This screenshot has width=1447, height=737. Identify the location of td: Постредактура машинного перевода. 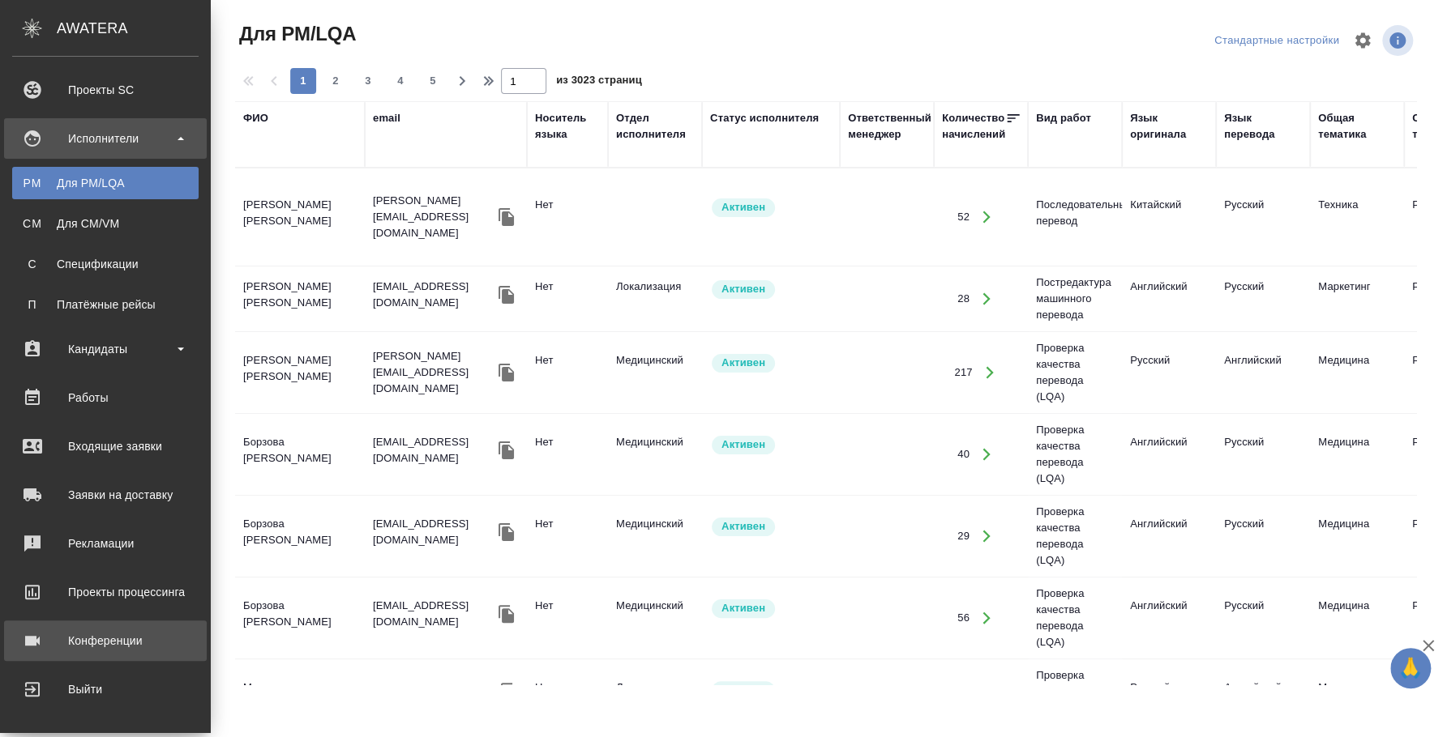
(1075, 299).